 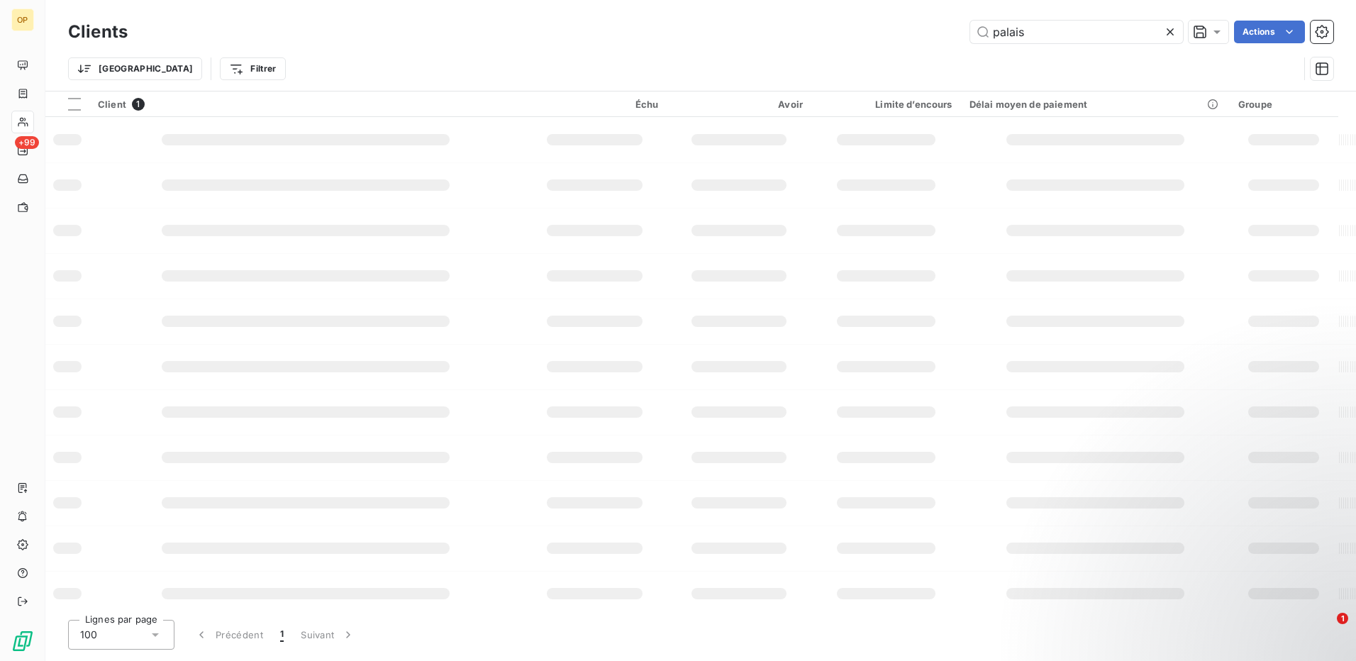 What do you see at coordinates (89, 635) in the screenshot?
I see `span: 100` at bounding box center [89, 635].